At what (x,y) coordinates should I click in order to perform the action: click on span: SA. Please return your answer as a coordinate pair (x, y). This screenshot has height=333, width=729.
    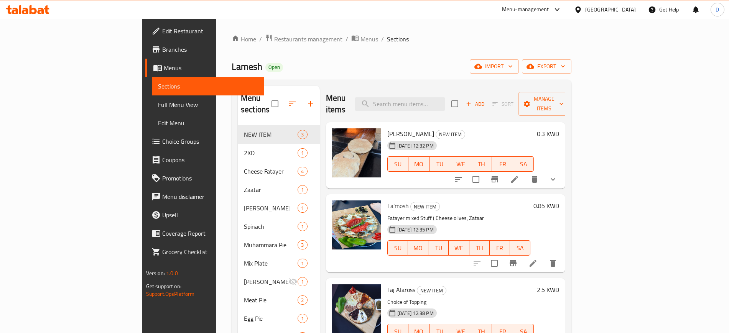
    Looking at the image, I should click on (523, 164).